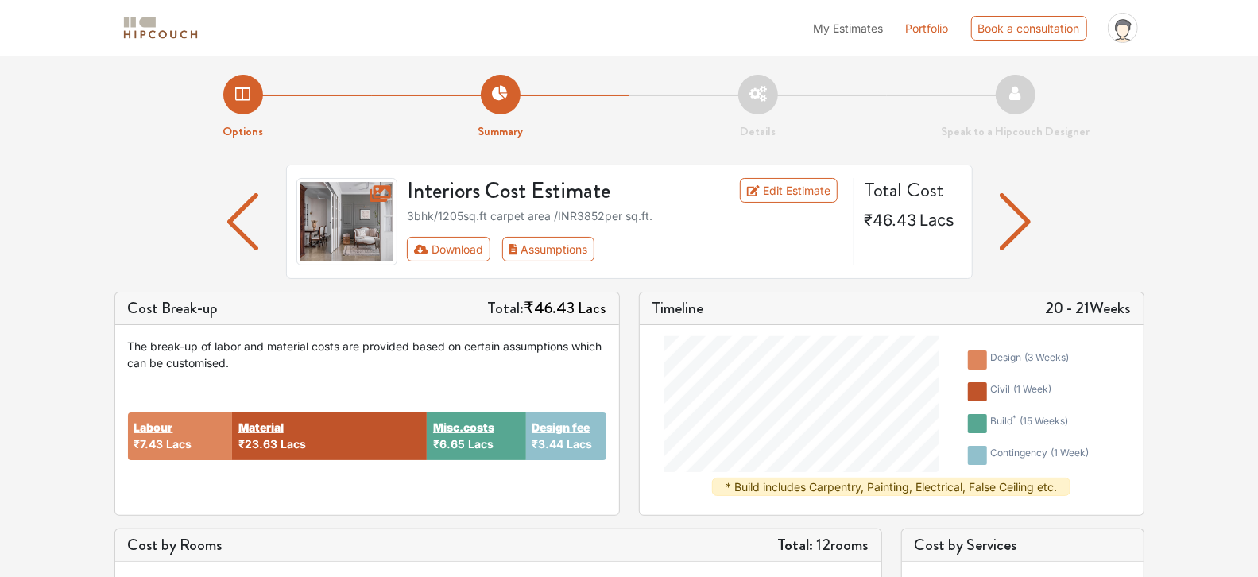  What do you see at coordinates (261, 427) in the screenshot?
I see `strong: Material` at bounding box center [261, 427].